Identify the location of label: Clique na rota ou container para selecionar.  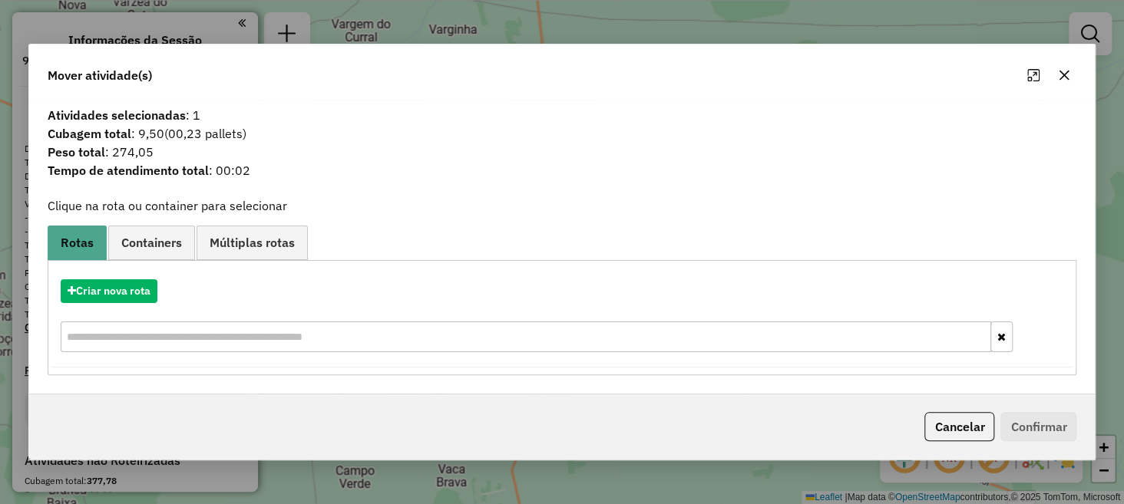
(167, 206).